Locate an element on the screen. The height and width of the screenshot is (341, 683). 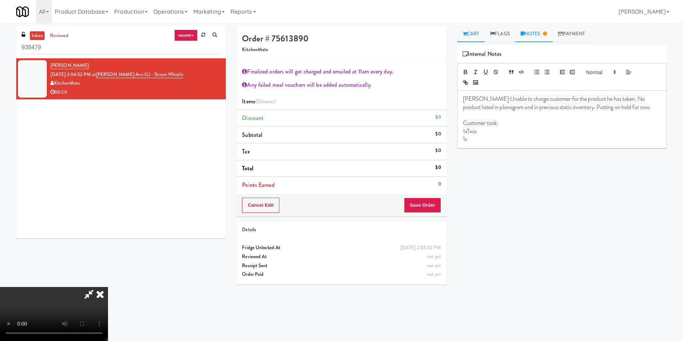
div: 00:20 is located at coordinates (135, 92).